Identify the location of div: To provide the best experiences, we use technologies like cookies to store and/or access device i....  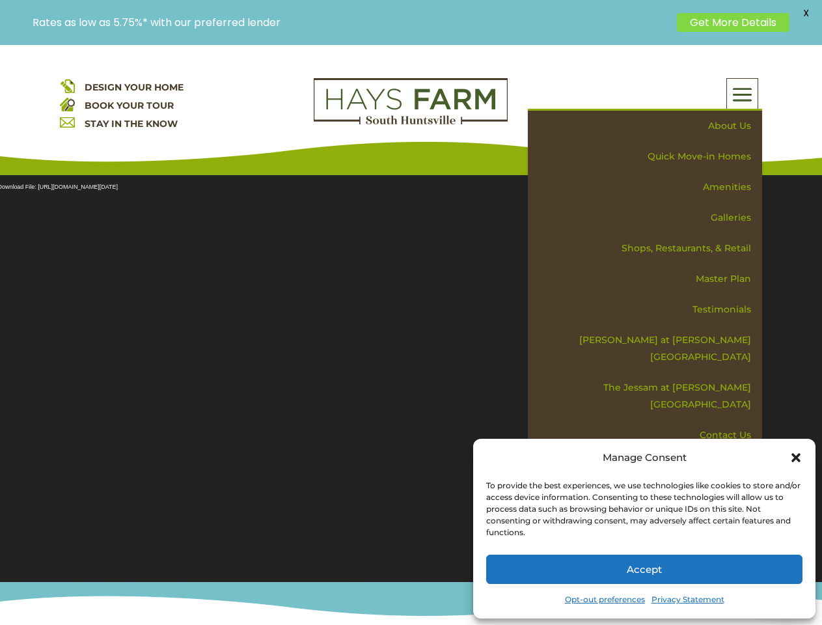
(644, 509).